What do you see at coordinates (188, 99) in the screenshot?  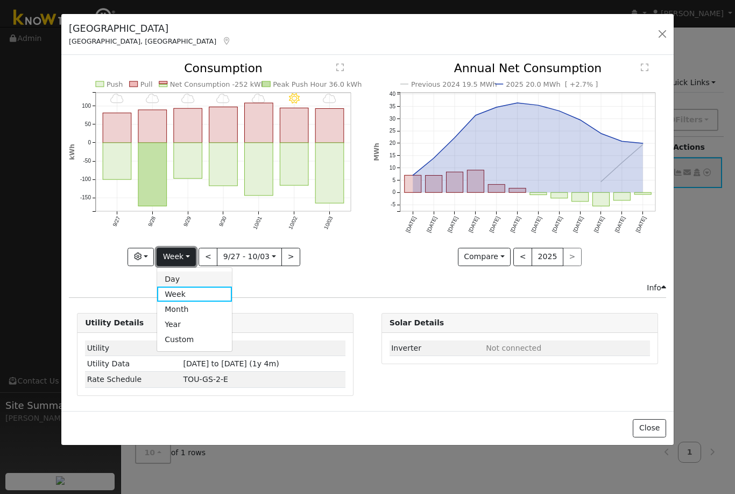 I see `i: 9/29 - Cloudy` at bounding box center [188, 99].